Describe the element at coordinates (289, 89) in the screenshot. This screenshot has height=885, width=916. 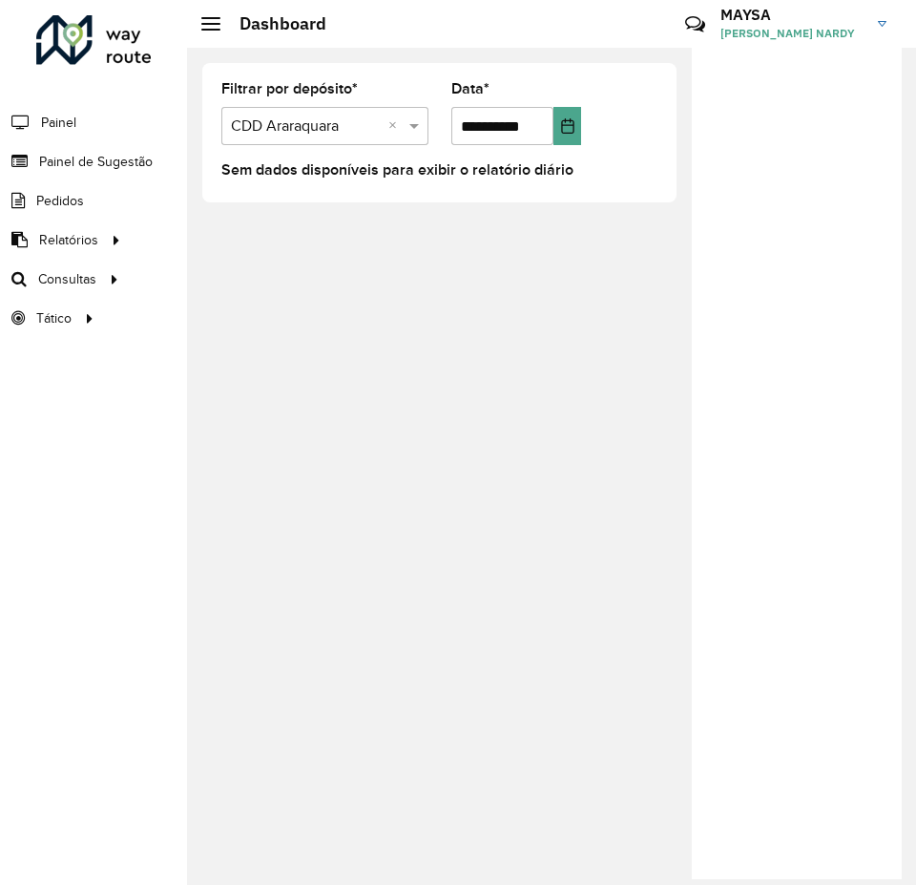
I see `label: Filtrar por depósito` at that location.